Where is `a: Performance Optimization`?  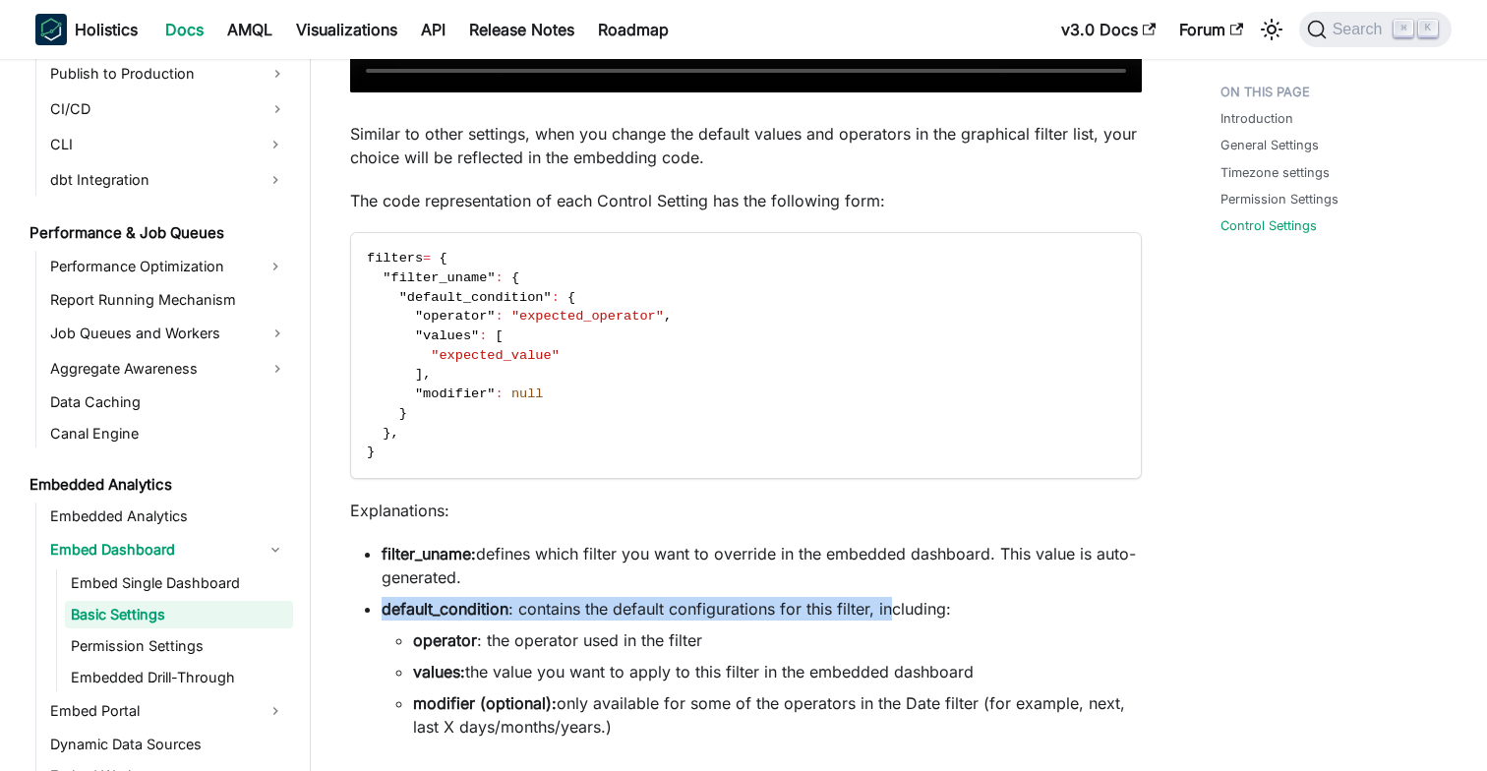
a: Performance Optimization is located at coordinates (150, 267).